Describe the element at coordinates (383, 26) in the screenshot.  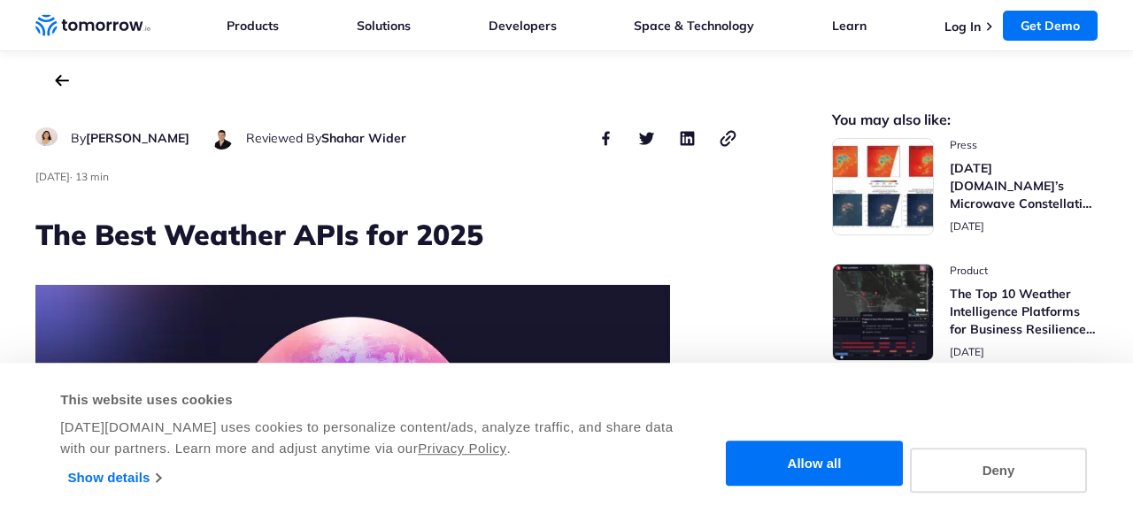
I see `a: Solutions` at that location.